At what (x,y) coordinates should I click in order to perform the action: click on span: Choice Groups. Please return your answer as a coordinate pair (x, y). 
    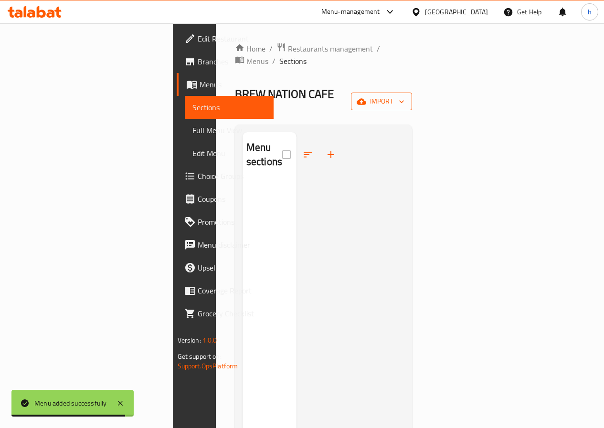
    Looking at the image, I should click on (231, 176).